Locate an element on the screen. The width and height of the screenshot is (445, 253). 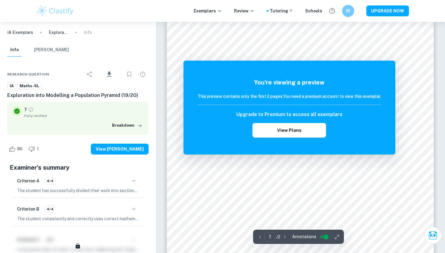
p: Exploration into Modelling a Population Pyramid (19/20) is located at coordinates (58, 32).